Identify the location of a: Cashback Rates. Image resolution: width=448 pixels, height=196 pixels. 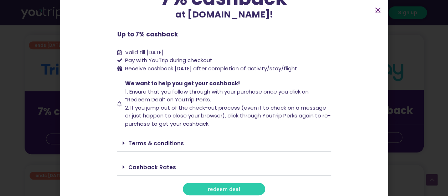
(152, 167).